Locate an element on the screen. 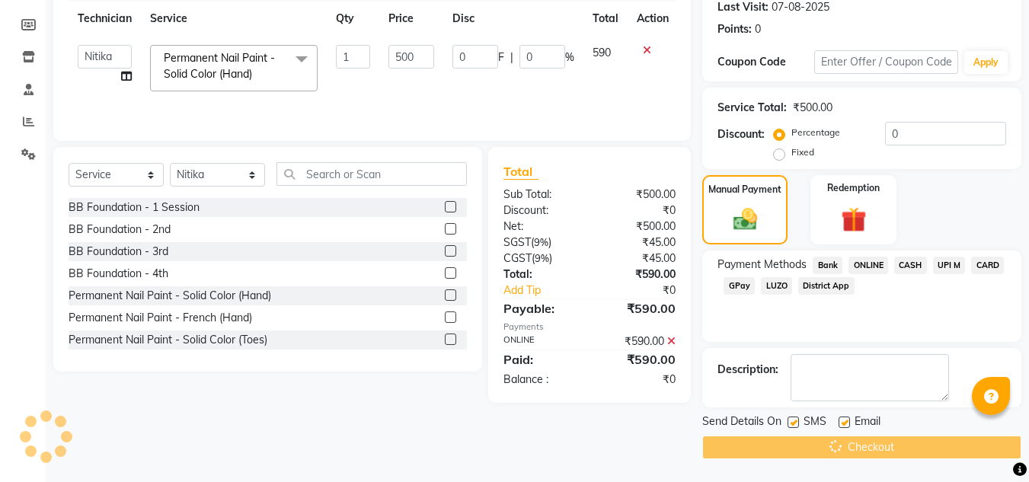  th: Total is located at coordinates (605, 18).